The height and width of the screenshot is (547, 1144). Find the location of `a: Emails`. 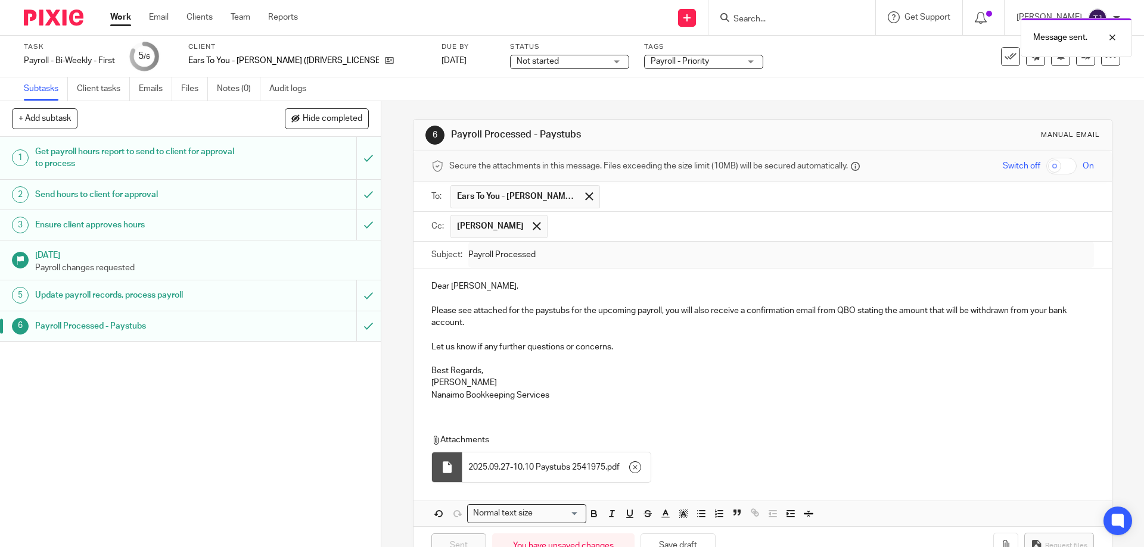

a: Emails is located at coordinates (155, 89).